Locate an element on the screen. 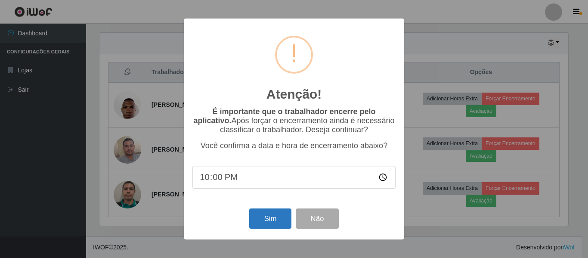 The height and width of the screenshot is (258, 588). p: Após forçar o encerramento ainda é necessário classificar o trabalhador. Deseja continuar? is located at coordinates (294, 121).